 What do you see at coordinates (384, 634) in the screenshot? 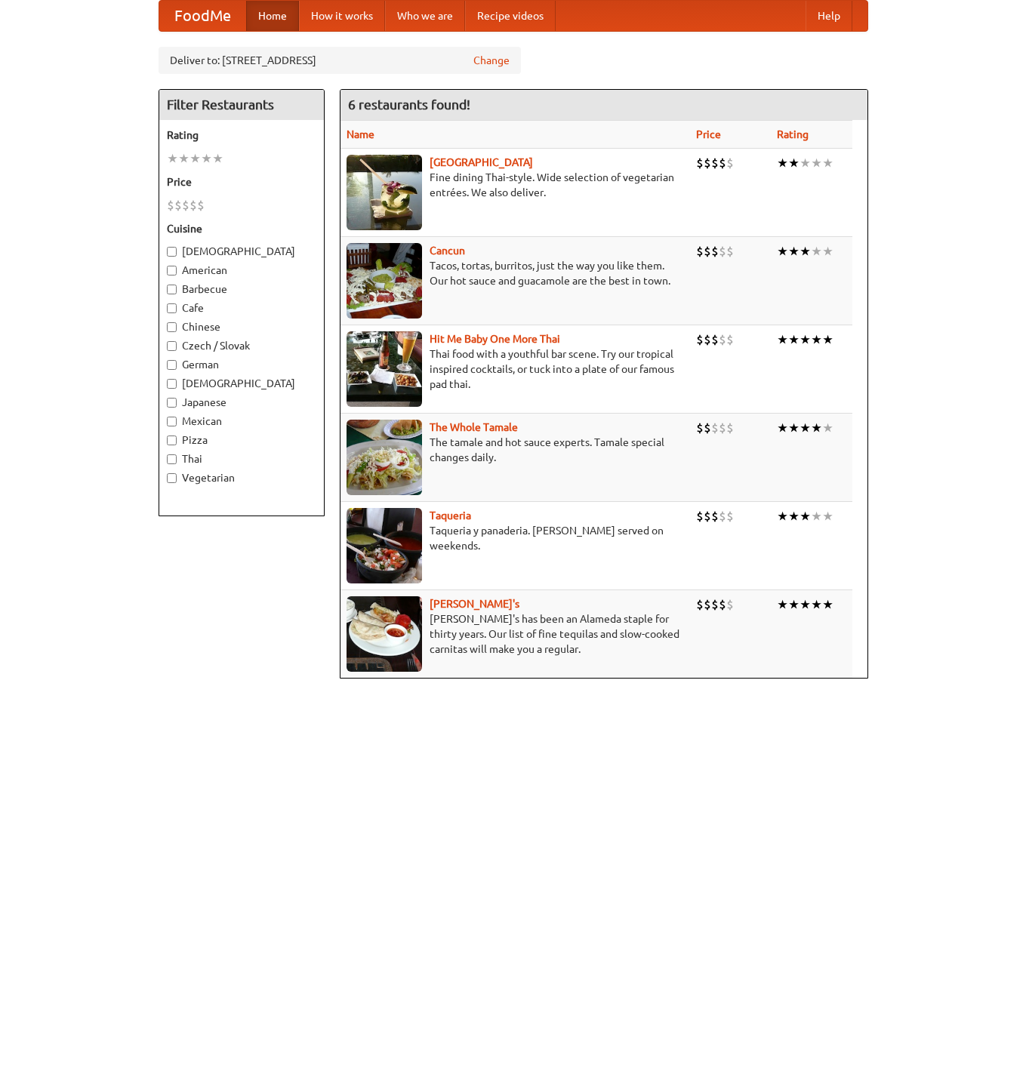
I see `img: pedros.jpg` at bounding box center [384, 634].